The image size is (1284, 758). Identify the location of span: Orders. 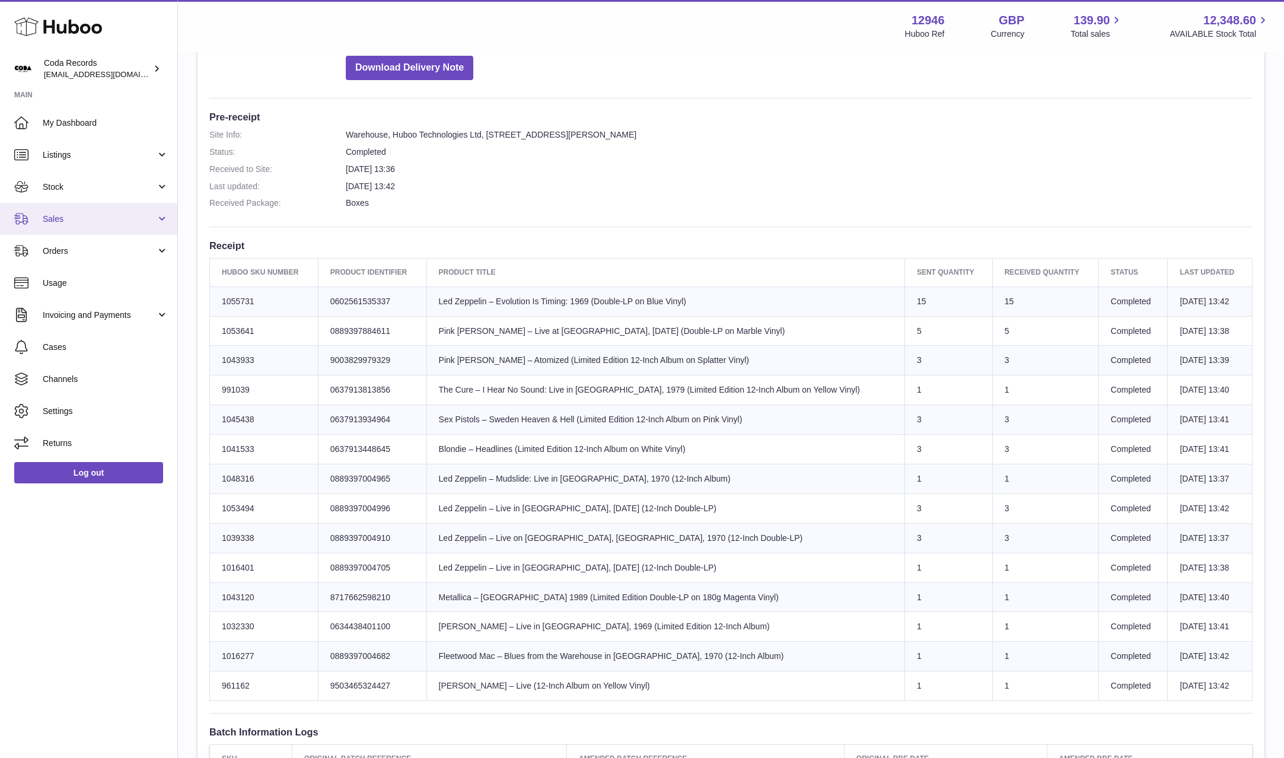
(99, 251).